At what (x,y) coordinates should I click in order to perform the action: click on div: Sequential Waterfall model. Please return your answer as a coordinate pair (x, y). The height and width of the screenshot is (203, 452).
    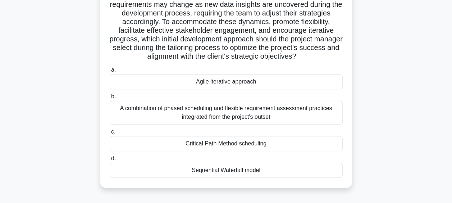
    Looking at the image, I should click on (226, 170).